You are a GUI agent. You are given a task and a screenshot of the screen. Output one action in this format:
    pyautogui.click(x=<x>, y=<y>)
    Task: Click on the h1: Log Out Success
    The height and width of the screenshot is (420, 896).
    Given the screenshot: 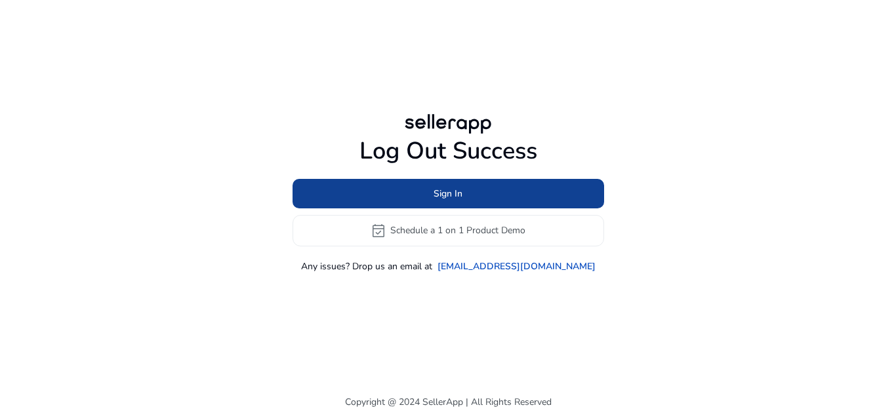 What is the action you would take?
    pyautogui.click(x=448, y=151)
    